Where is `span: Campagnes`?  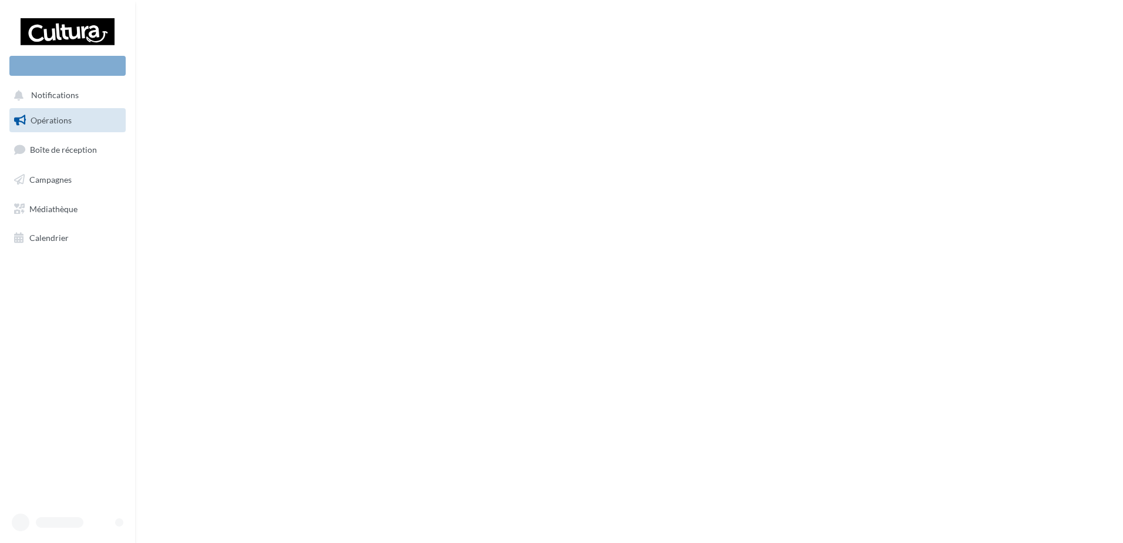
span: Campagnes is located at coordinates (51, 179).